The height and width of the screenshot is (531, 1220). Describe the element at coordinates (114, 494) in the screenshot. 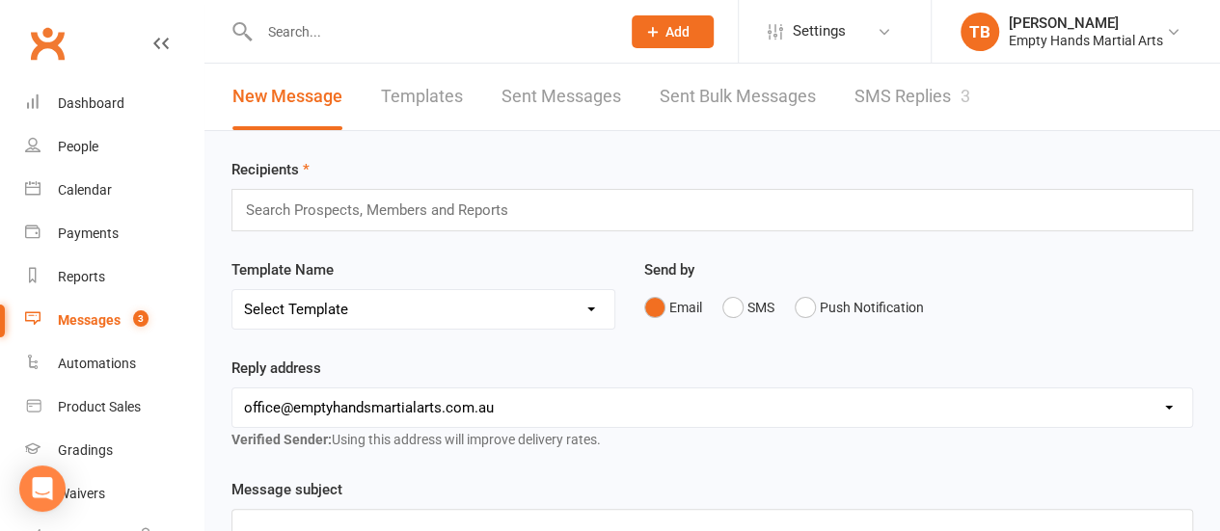

I see `a: Waivers` at that location.